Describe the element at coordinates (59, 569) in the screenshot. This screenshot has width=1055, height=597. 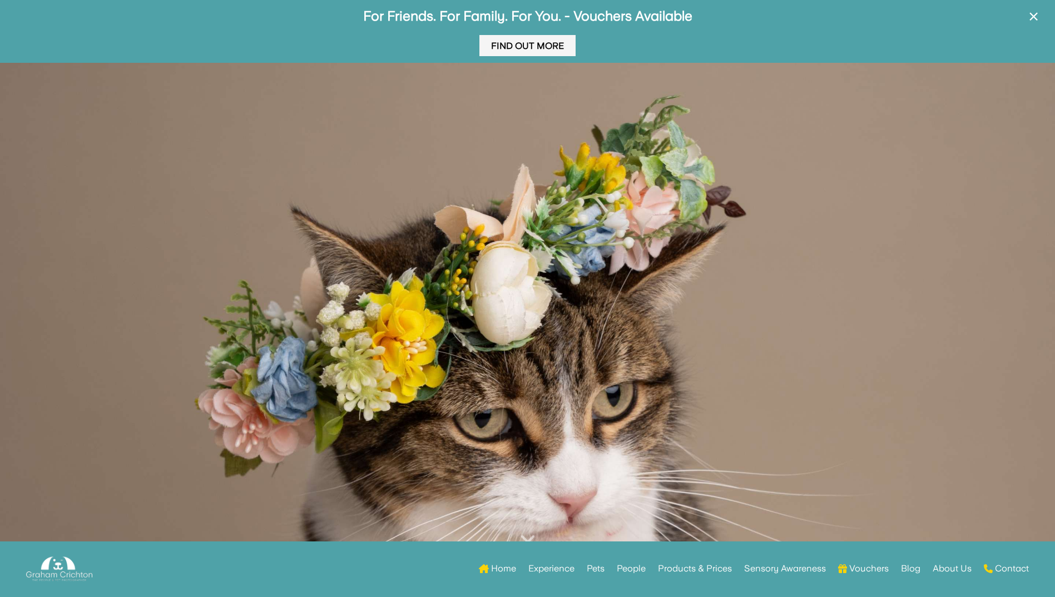
I see `img: Graham Crichton Photography Logo - Graham Crichton - Belfast Family & Pet Photography Studio` at that location.